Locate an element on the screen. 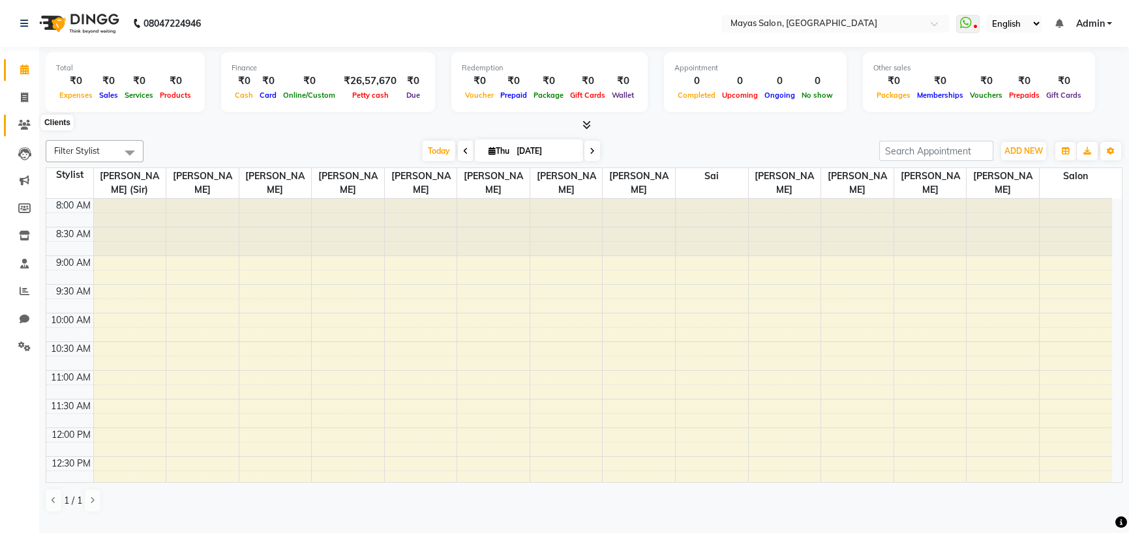 Image resolution: width=1129 pixels, height=533 pixels. span: Sales is located at coordinates (108, 95).